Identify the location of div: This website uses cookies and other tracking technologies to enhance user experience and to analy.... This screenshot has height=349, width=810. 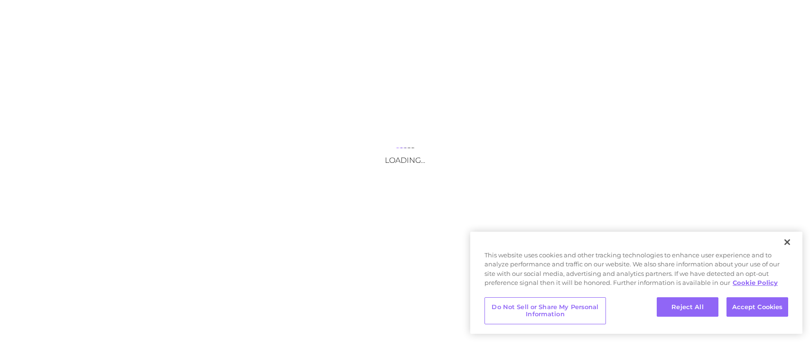
(636, 271).